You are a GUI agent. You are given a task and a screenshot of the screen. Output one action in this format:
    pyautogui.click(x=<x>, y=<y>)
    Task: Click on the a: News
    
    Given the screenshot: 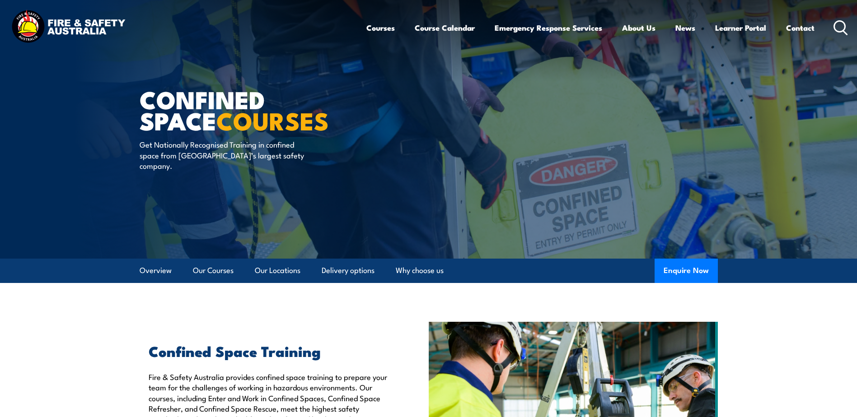 What is the action you would take?
    pyautogui.click(x=685, y=28)
    